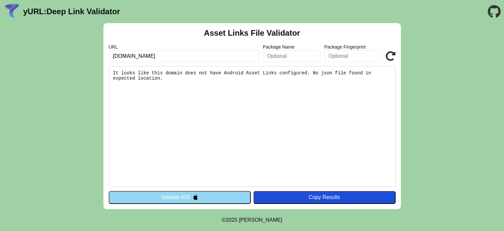 The height and width of the screenshot is (231, 504). Describe the element at coordinates (232, 220) in the screenshot. I see `span: 2025` at that location.